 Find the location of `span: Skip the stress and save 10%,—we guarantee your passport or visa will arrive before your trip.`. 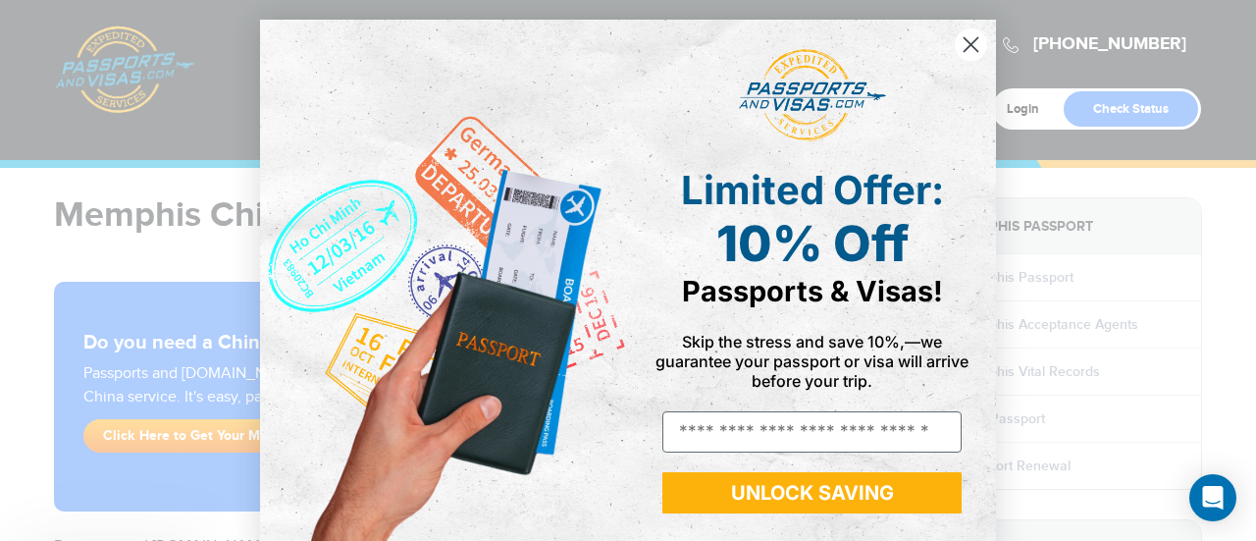

span: Skip the stress and save 10%,—we guarantee your passport or visa will arrive before your trip. is located at coordinates (811, 361).